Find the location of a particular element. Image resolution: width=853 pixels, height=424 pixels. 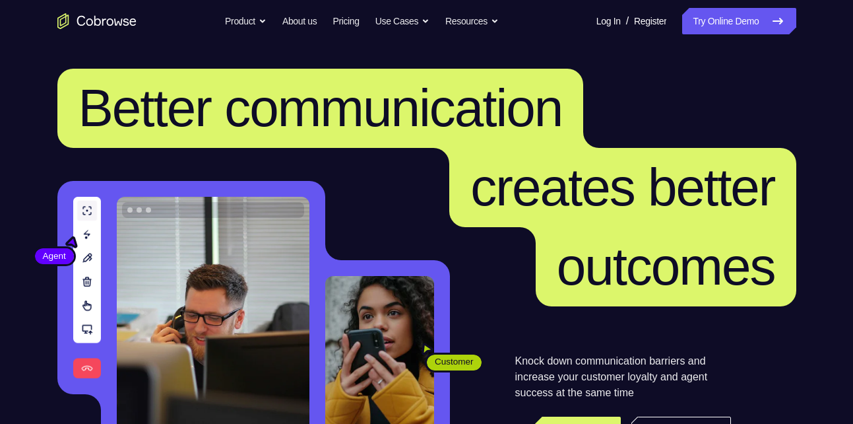

span: creates better is located at coordinates (622, 187).